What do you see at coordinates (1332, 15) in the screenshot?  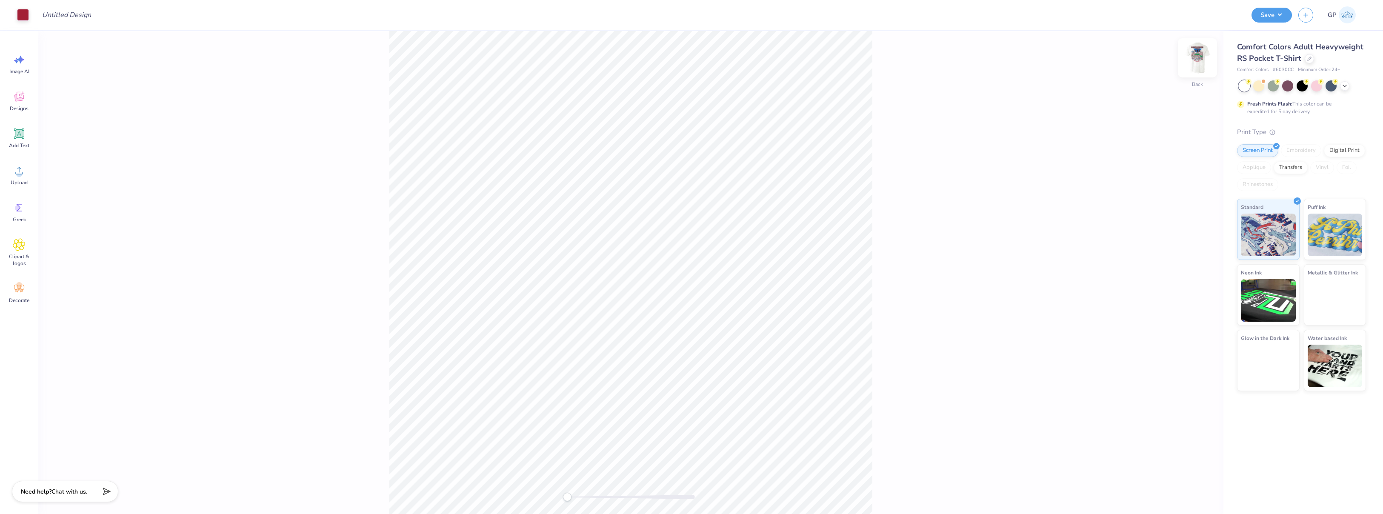 I see `span: GP` at bounding box center [1332, 15].